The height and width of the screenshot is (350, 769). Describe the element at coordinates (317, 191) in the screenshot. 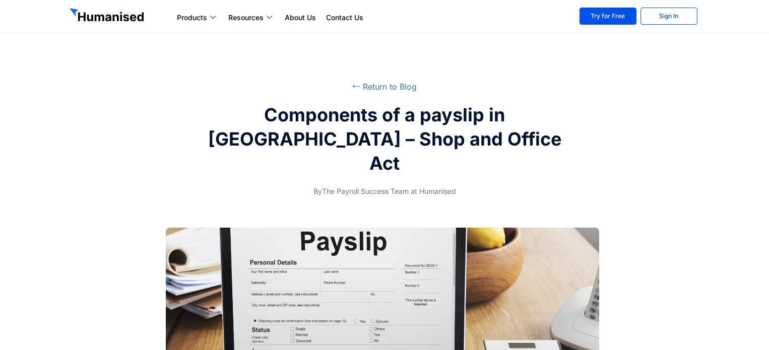

I see `span: By` at that location.